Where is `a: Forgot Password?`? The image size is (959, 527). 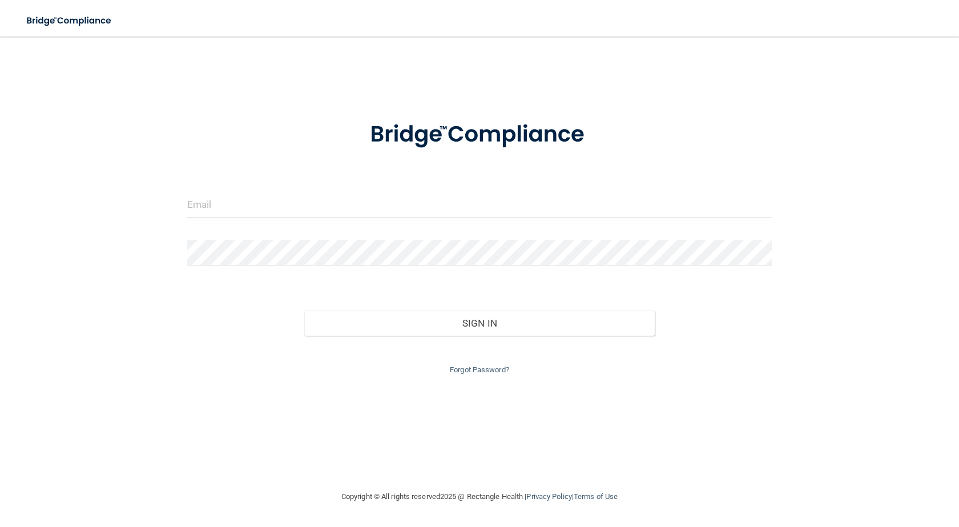 a: Forgot Password? is located at coordinates (479, 369).